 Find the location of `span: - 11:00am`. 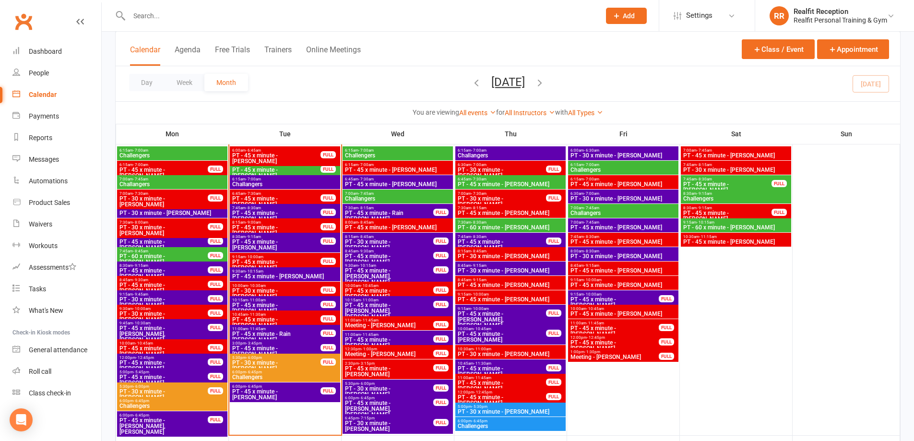

span: - 11:00am is located at coordinates (257, 300).